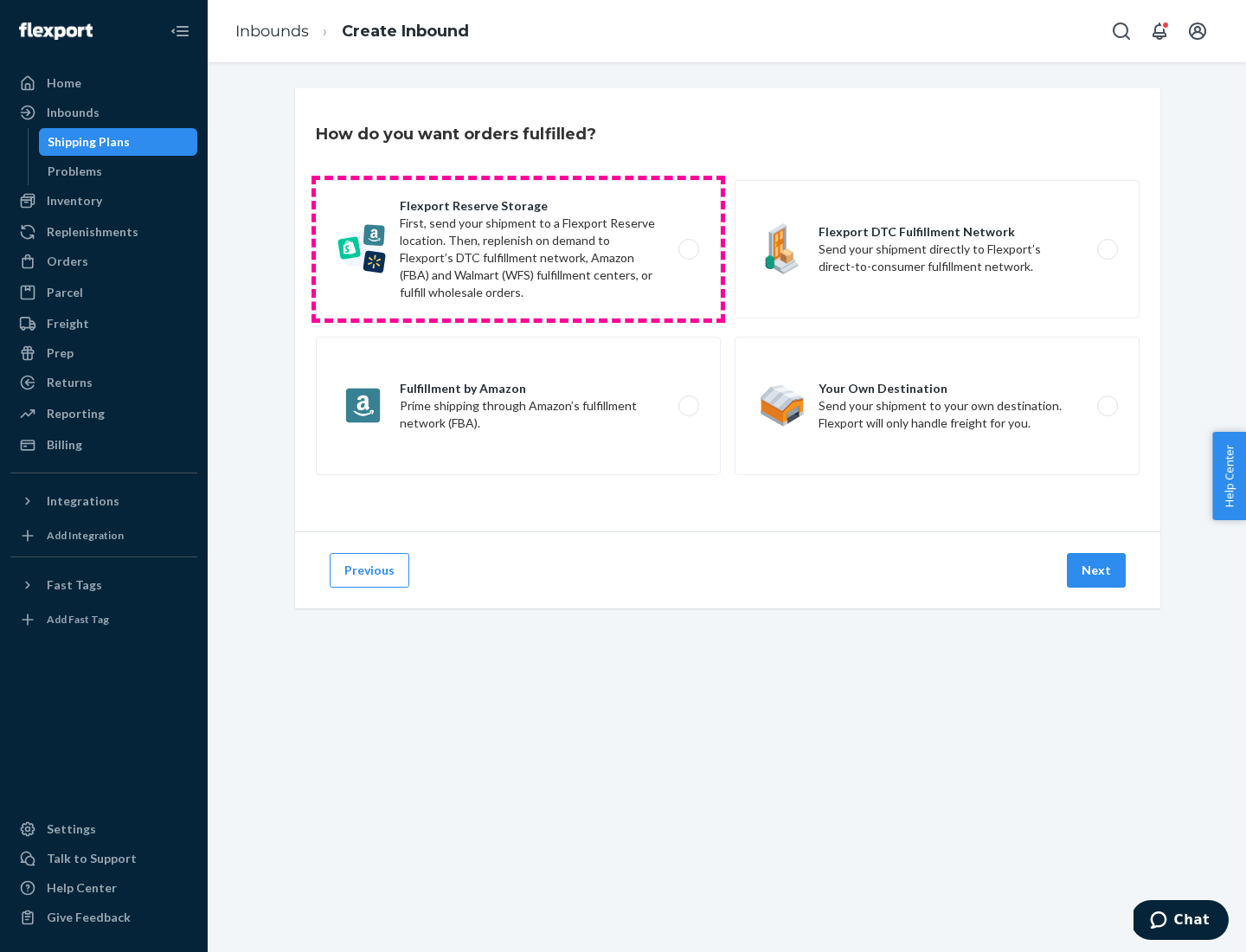  What do you see at coordinates (104, 620) in the screenshot?
I see `a: Add Fast Tag` at bounding box center [104, 620].